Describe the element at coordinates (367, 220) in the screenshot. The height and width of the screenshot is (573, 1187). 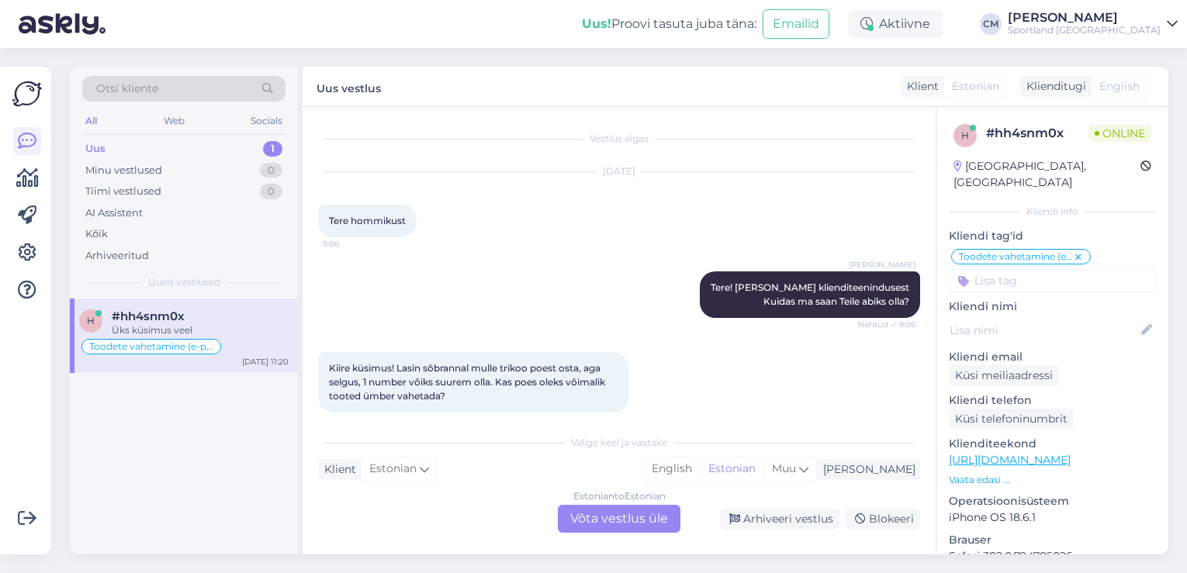
I see `span: Tere hommikust` at that location.